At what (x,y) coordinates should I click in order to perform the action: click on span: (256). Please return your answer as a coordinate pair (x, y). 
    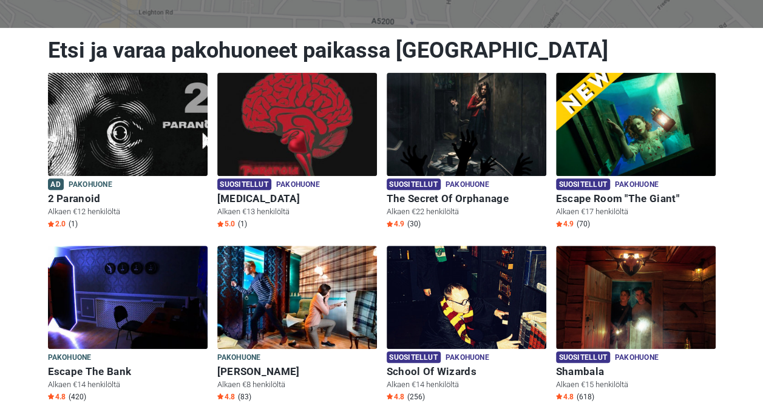
    Looking at the image, I should click on (416, 397).